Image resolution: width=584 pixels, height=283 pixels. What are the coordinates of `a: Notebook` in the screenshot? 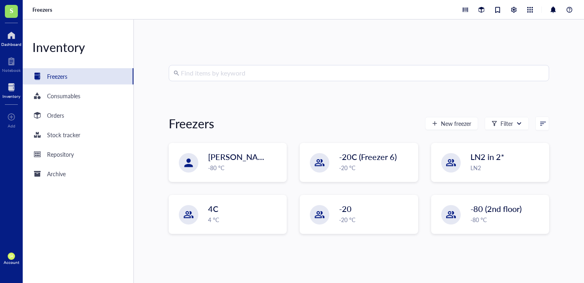 It's located at (11, 64).